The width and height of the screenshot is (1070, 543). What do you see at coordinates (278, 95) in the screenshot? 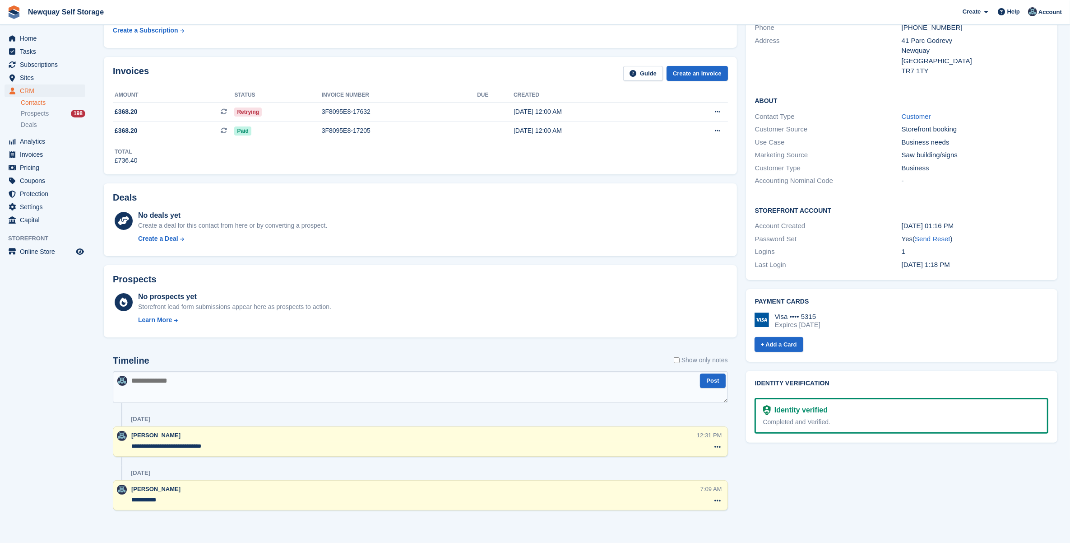
I see `th: Status` at bounding box center [278, 95].